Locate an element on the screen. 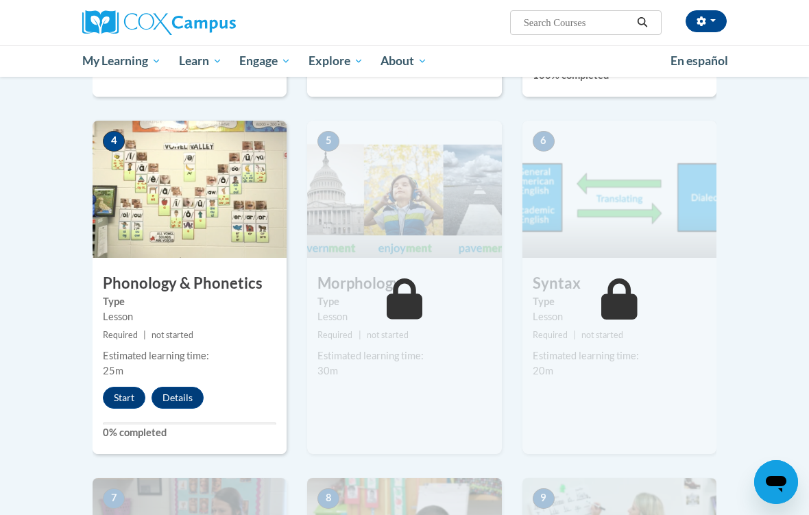 Image resolution: width=809 pixels, height=515 pixels. button: Details is located at coordinates (177, 397).